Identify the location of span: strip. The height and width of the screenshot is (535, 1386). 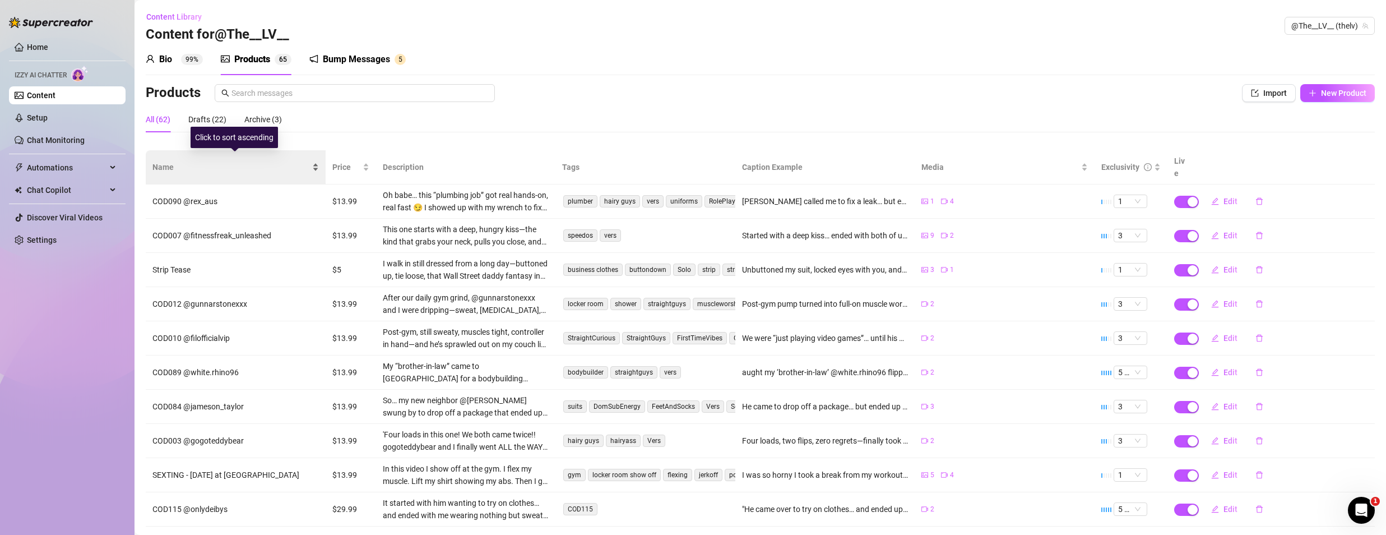
(709, 270).